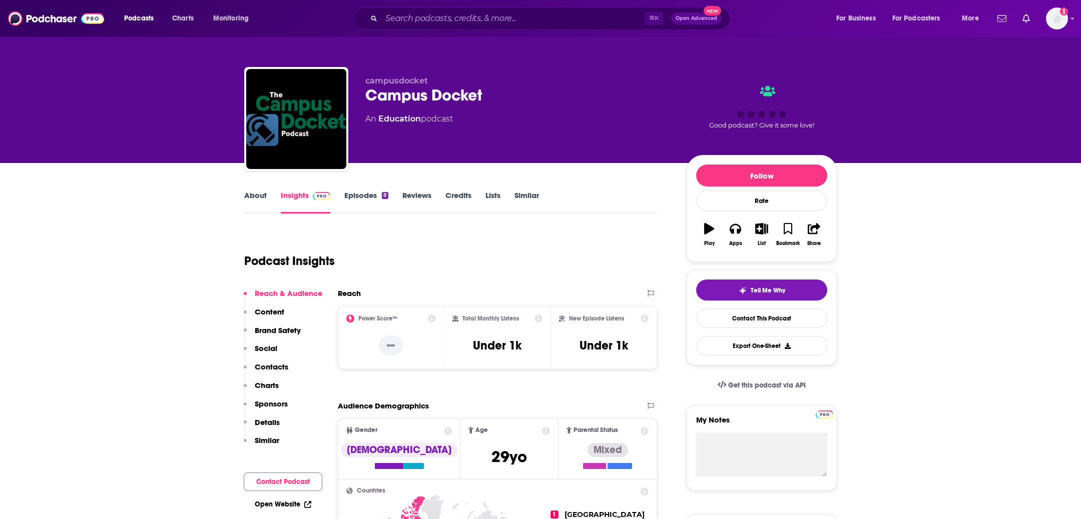 This screenshot has height=519, width=1081. I want to click on button: Brand Safety, so click(272, 335).